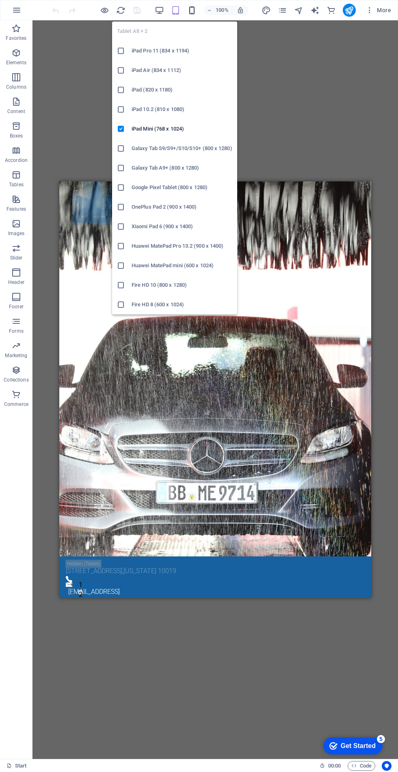 Image resolution: width=398 pixels, height=772 pixels. What do you see at coordinates (182, 305) in the screenshot?
I see `h6: Fire HD 8 (600 x 1024)` at bounding box center [182, 305].